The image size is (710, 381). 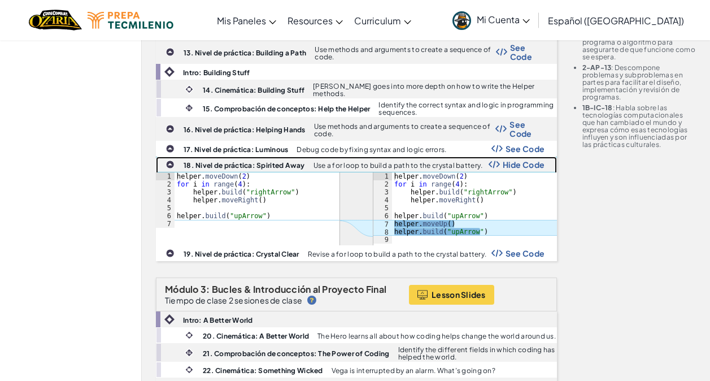 I want to click on img: IconHint.svg, so click(x=312, y=300).